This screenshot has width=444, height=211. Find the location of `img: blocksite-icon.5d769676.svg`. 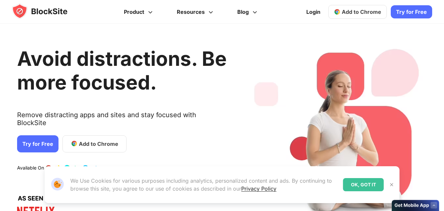

img: blocksite-icon.5d769676.svg is located at coordinates (46, 11).